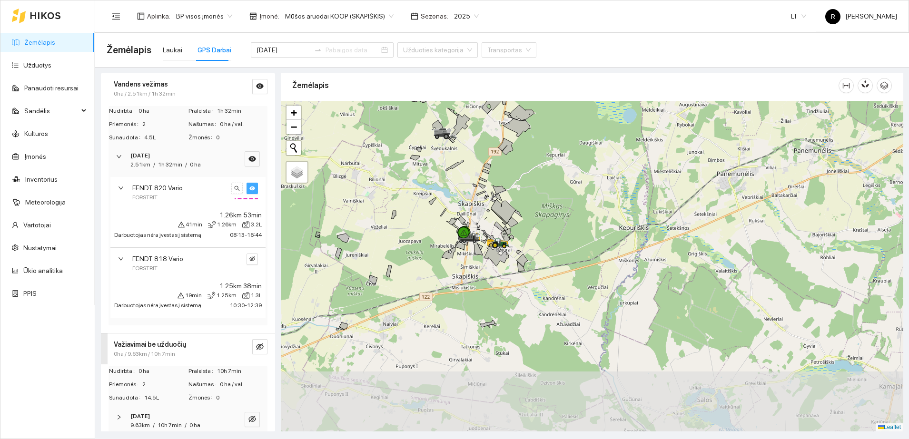 This screenshot has width=909, height=439. What do you see at coordinates (253, 16) in the screenshot?
I see `span: shop` at bounding box center [253, 16].